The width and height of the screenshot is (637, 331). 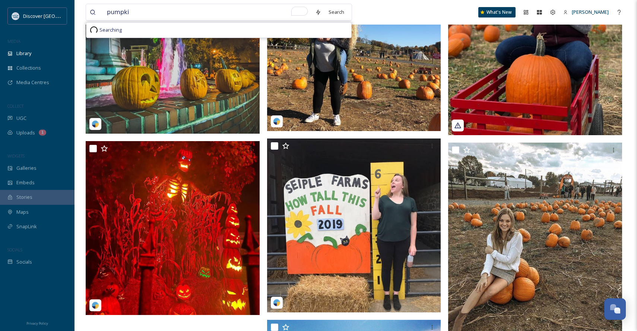 What do you see at coordinates (24, 53) in the screenshot?
I see `span: Library` at bounding box center [24, 53].